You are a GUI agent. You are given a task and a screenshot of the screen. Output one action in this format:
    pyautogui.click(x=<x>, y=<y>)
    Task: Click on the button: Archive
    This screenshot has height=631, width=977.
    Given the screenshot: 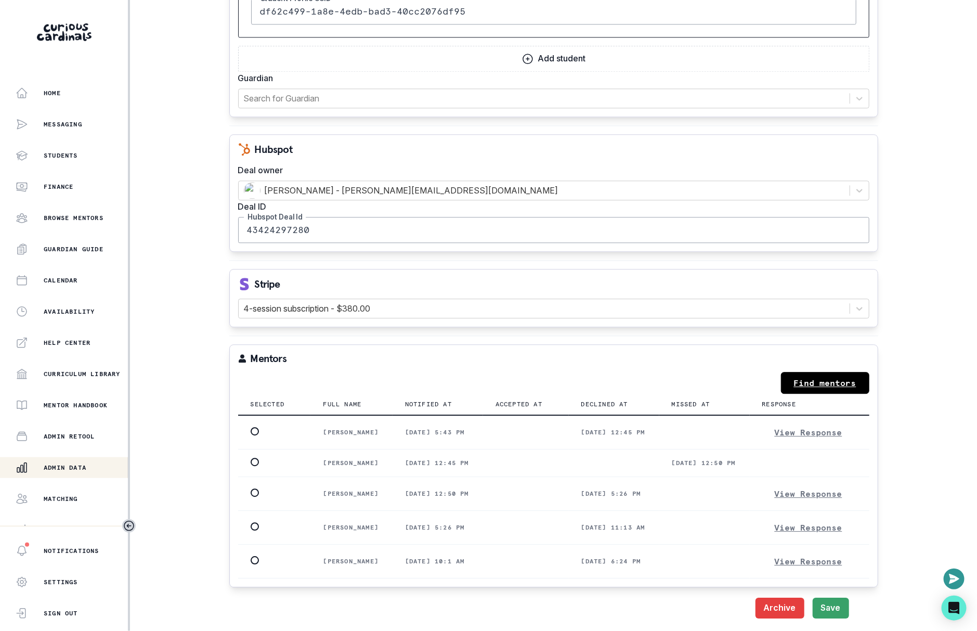 What is the action you would take?
    pyautogui.click(x=780, y=608)
    